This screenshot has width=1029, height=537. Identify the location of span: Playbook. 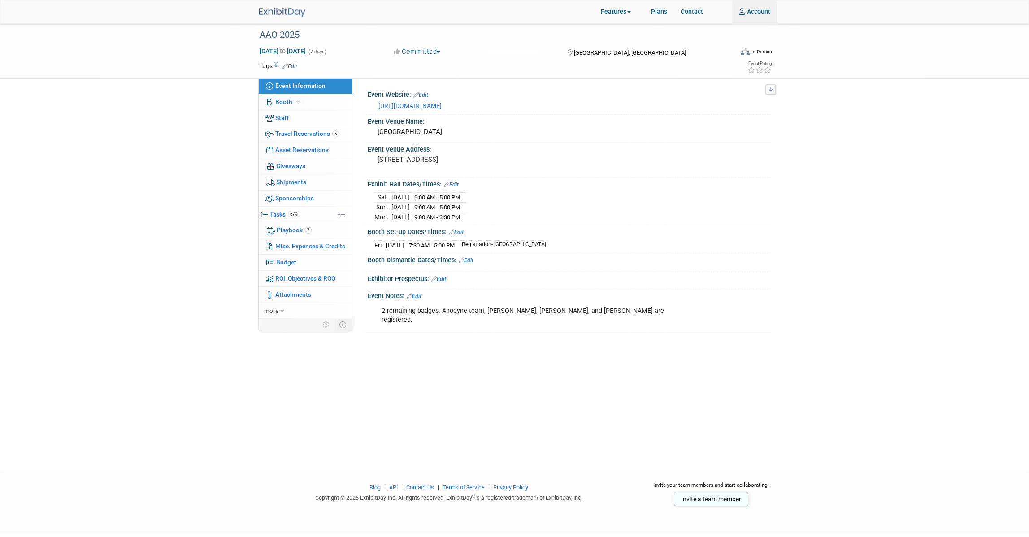
(294, 230).